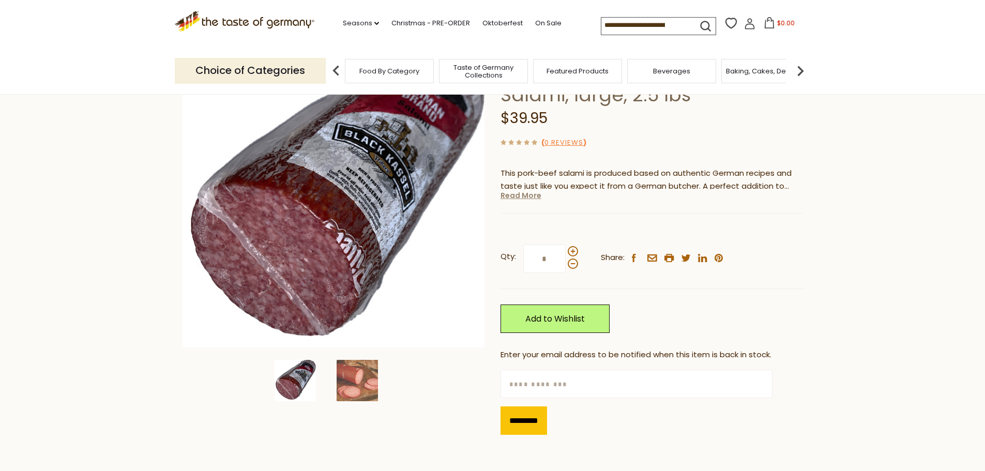  Describe the element at coordinates (389, 71) in the screenshot. I see `a: Food By Category` at that location.